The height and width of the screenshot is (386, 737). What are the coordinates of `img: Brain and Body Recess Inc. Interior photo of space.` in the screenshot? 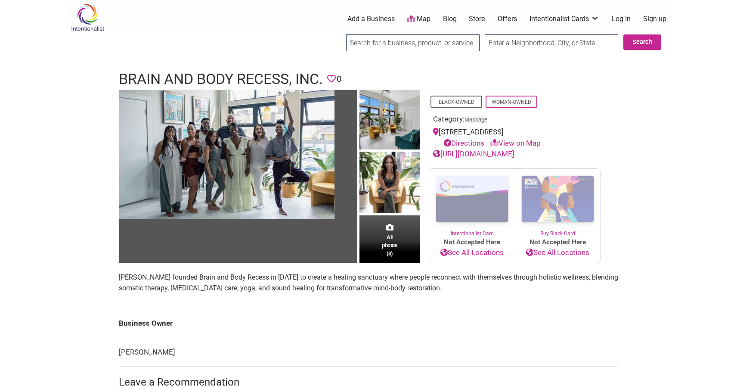 It's located at (390, 121).